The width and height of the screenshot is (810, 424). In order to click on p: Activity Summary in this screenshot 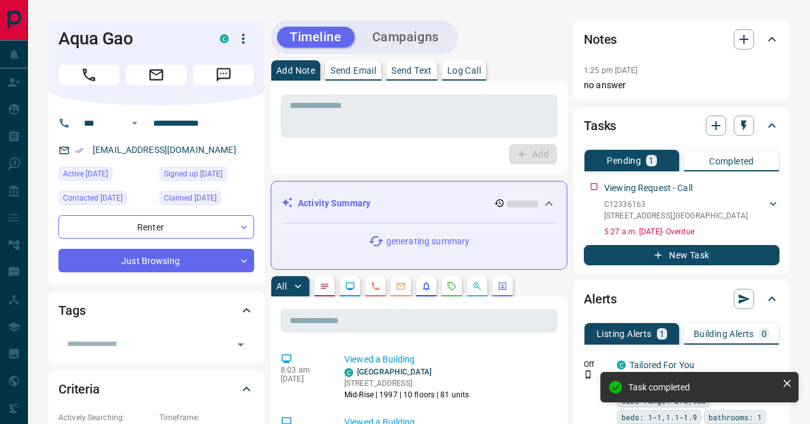, I will do `click(334, 203)`.